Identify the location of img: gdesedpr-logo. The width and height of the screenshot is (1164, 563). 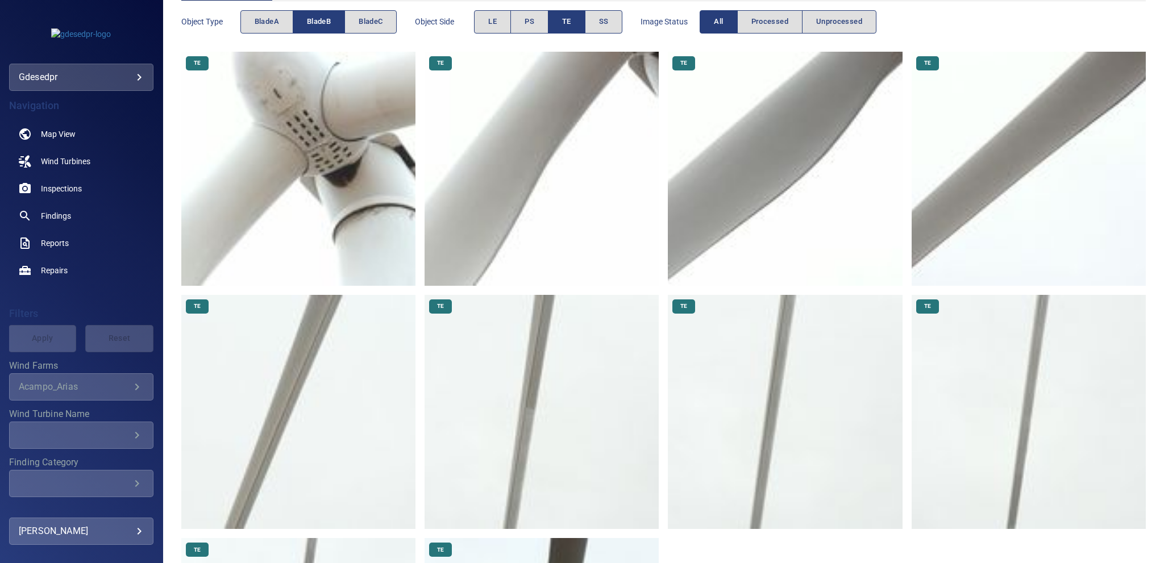
(81, 34).